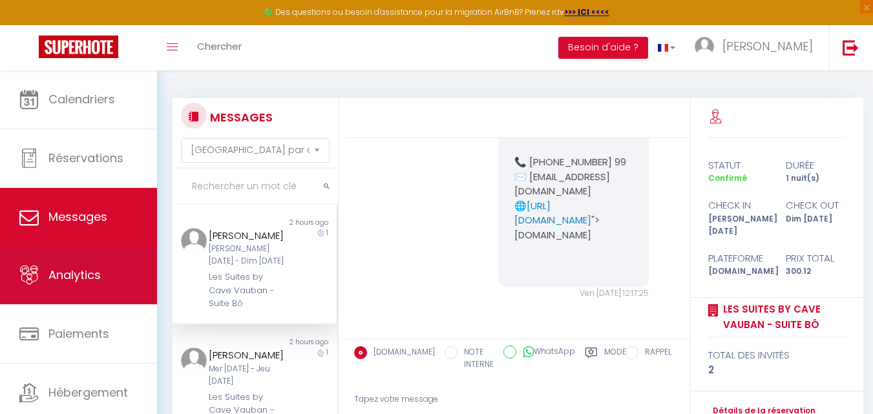 This screenshot has width=873, height=414. I want to click on h3: MESSAGES, so click(240, 117).